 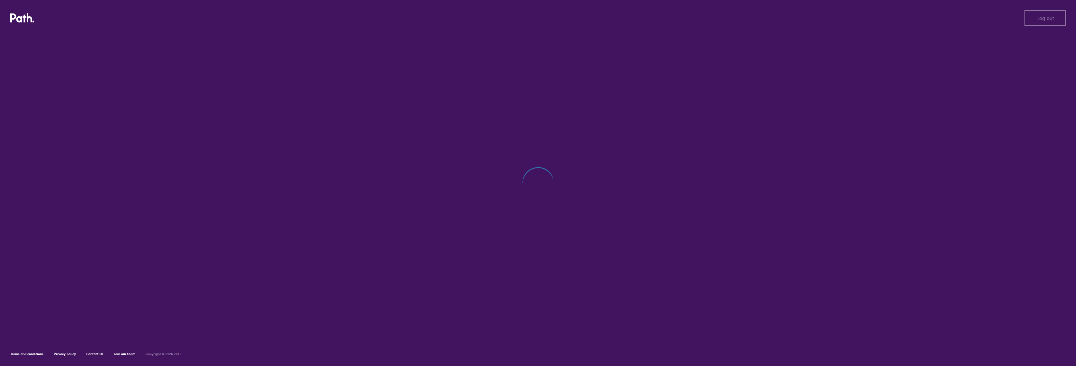 I want to click on a: Join our team, so click(x=124, y=354).